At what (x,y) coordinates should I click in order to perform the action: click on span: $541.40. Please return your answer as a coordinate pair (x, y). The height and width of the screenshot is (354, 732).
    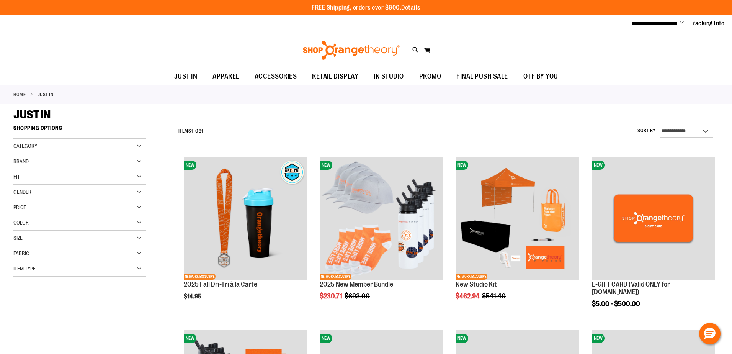
    Looking at the image, I should click on (494, 296).